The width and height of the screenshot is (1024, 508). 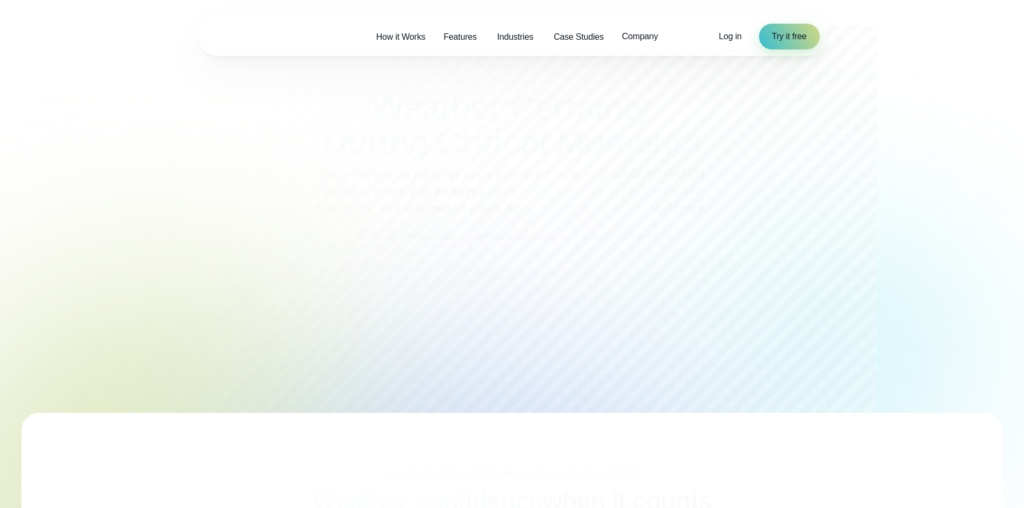 I want to click on a: Log in, so click(x=730, y=37).